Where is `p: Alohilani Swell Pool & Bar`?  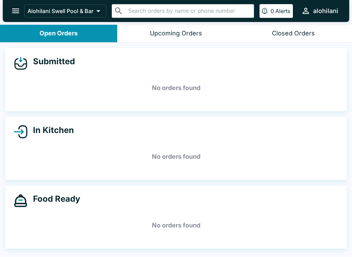
p: Alohilani Swell Pool & Bar is located at coordinates (60, 11).